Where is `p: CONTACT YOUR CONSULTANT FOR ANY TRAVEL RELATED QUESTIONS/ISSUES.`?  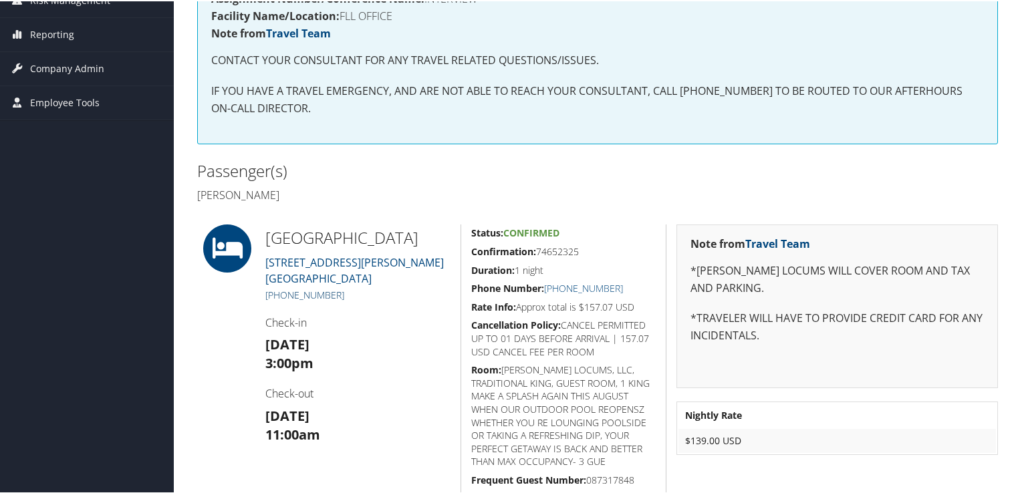
p: CONTACT YOUR CONSULTANT FOR ANY TRAVEL RELATED QUESTIONS/ISSUES. is located at coordinates (598, 60).